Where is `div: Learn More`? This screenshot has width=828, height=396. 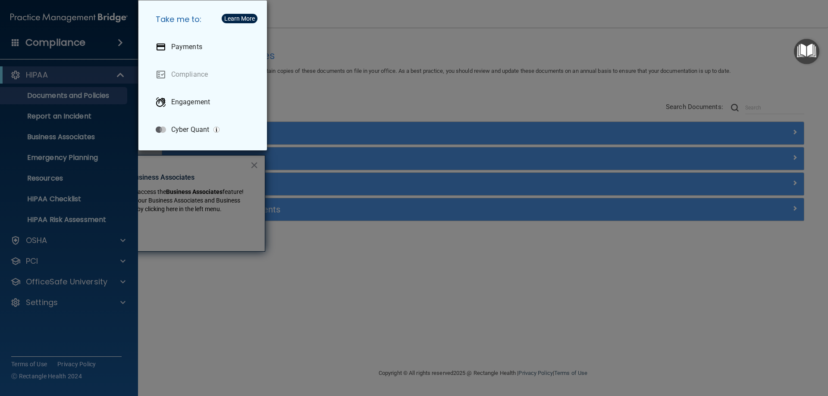
div: Learn More is located at coordinates (239, 19).